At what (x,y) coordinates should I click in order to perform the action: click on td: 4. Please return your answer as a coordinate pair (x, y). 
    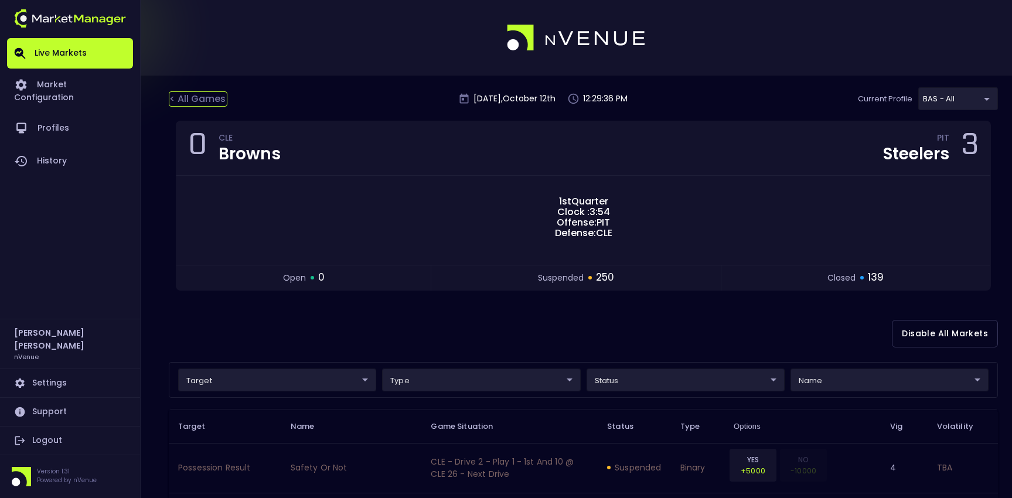
    Looking at the image, I should click on (904, 468).